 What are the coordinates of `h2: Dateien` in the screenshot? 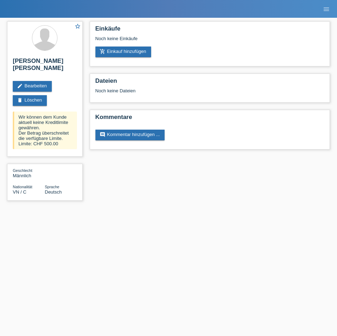 It's located at (210, 83).